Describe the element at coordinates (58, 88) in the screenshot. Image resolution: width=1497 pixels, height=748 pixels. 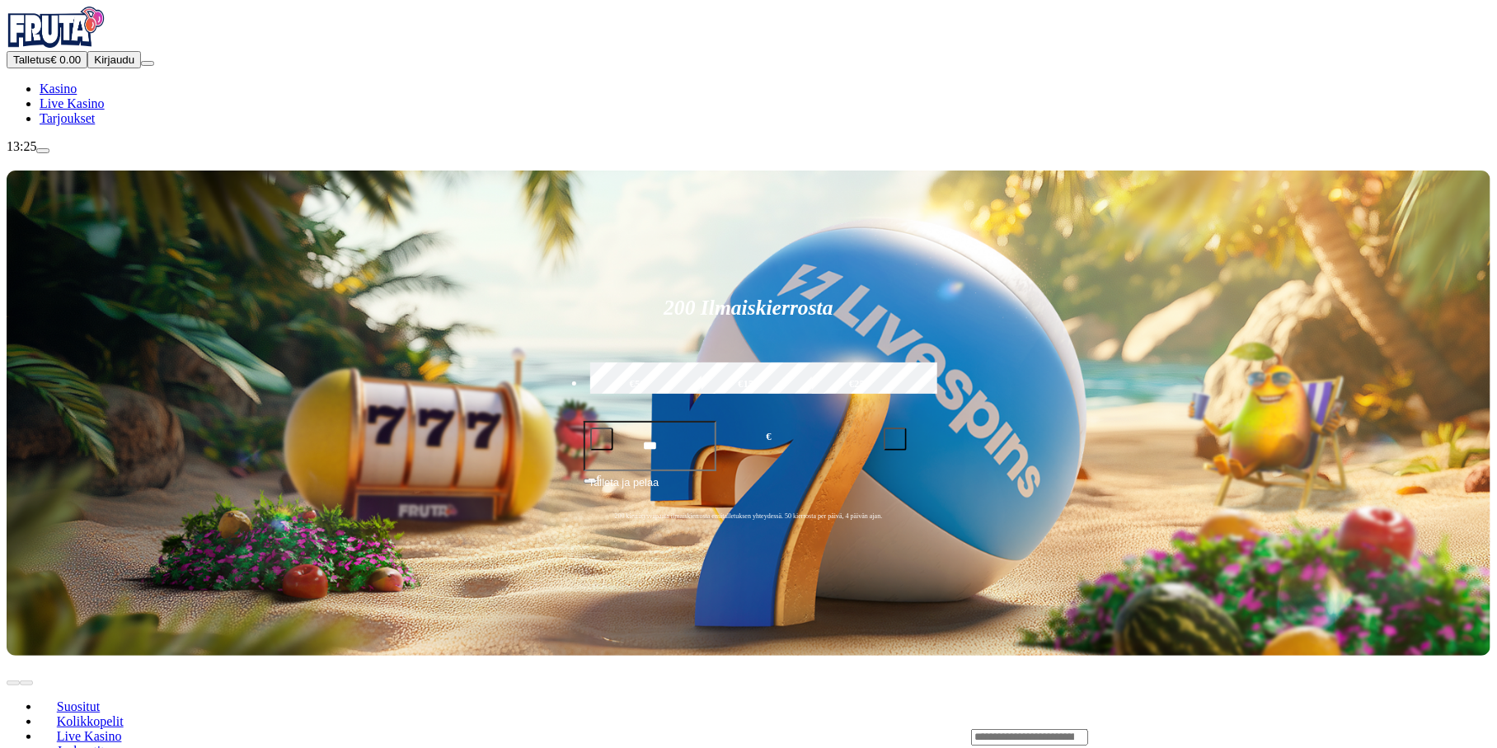
I see `a: Kasino` at that location.